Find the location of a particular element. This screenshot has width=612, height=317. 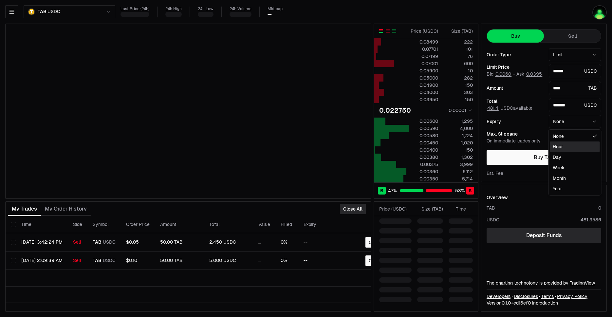

span: None is located at coordinates (558, 136).